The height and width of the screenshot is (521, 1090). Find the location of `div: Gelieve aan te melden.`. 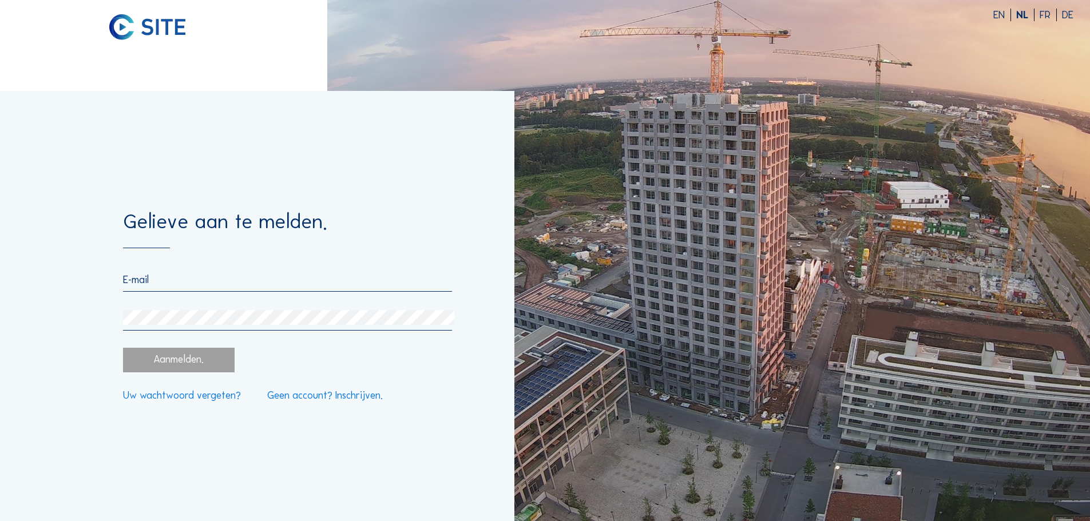

div: Gelieve aan te melden. is located at coordinates (287, 229).